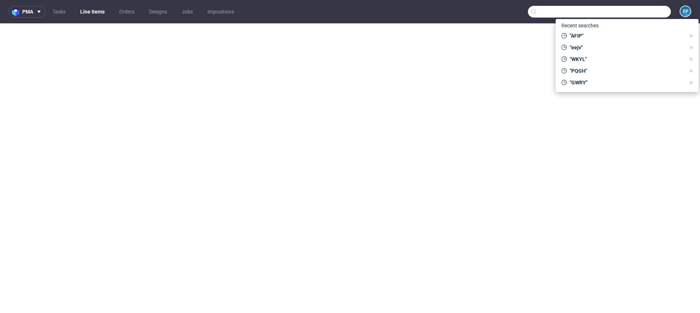 This screenshot has height=313, width=700. What do you see at coordinates (92, 12) in the screenshot?
I see `a: Line Items` at bounding box center [92, 12].